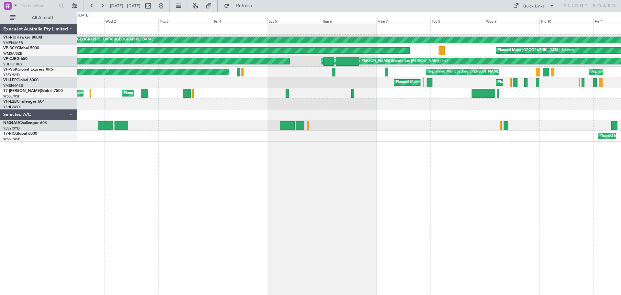 The image size is (621, 295). Describe the element at coordinates (534, 6) in the screenshot. I see `div: Quick Links` at that location.